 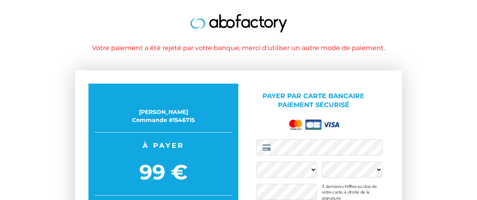 What do you see at coordinates (313, 105) in the screenshot?
I see `span: Paiement sécurisé` at bounding box center [313, 105].